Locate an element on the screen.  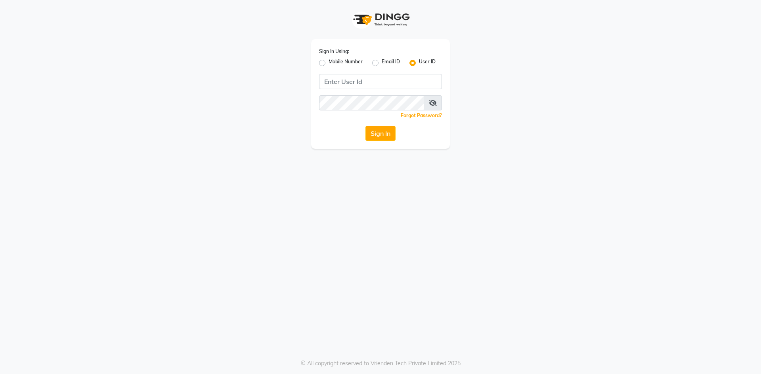
label: Mobile Number is located at coordinates (346, 63).